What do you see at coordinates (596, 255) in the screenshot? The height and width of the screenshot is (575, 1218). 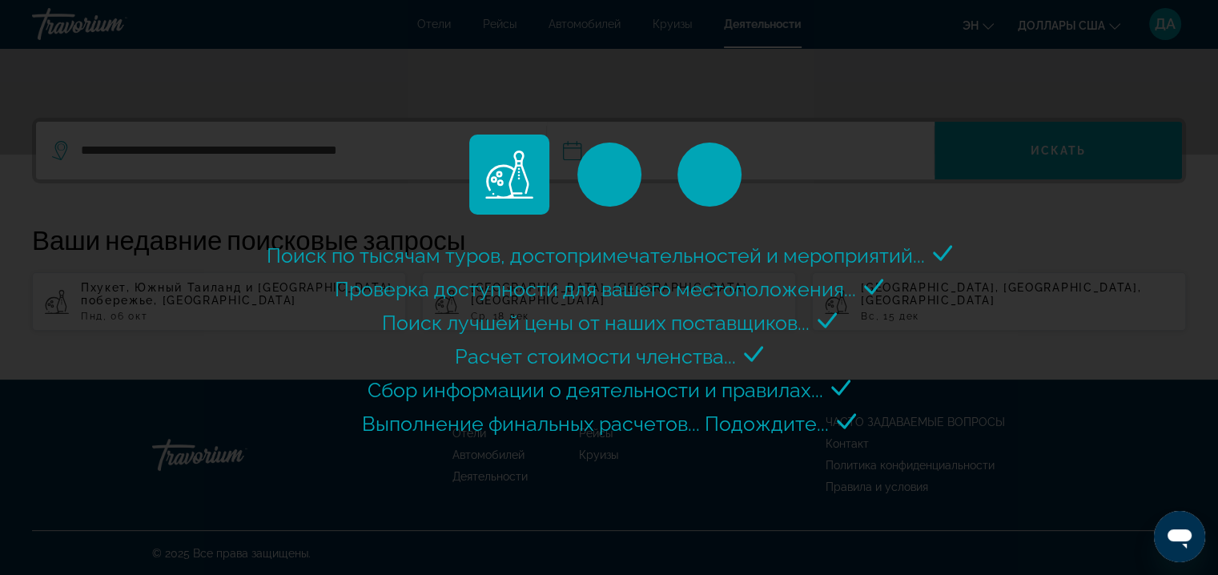 I see `span: Поиск по тысячам туров, достопримечательностей и мероприятий...` at bounding box center [596, 255].